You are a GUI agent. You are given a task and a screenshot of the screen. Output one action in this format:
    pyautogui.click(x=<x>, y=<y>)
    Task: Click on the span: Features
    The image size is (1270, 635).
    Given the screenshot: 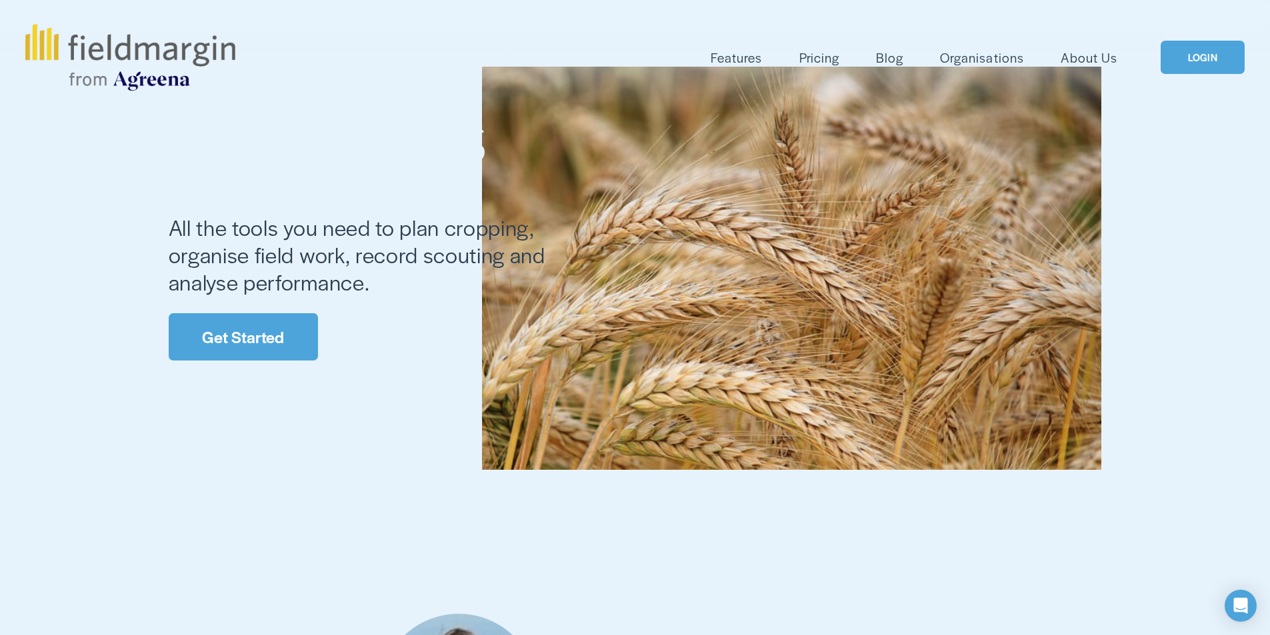 What is the action you would take?
    pyautogui.click(x=736, y=57)
    